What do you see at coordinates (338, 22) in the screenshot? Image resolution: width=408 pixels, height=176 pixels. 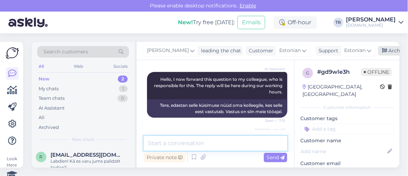 I see `div: TR` at bounding box center [338, 22].